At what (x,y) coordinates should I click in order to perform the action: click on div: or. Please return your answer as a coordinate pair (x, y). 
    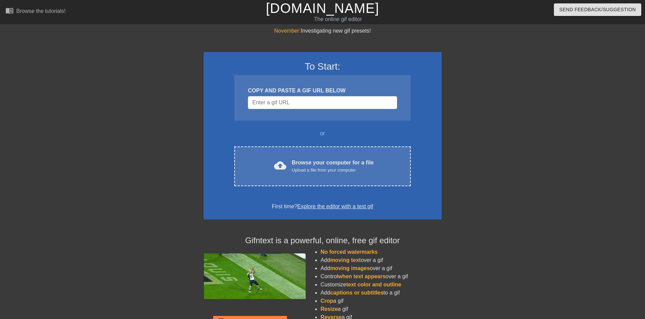
    Looking at the image, I should click on (323, 134).